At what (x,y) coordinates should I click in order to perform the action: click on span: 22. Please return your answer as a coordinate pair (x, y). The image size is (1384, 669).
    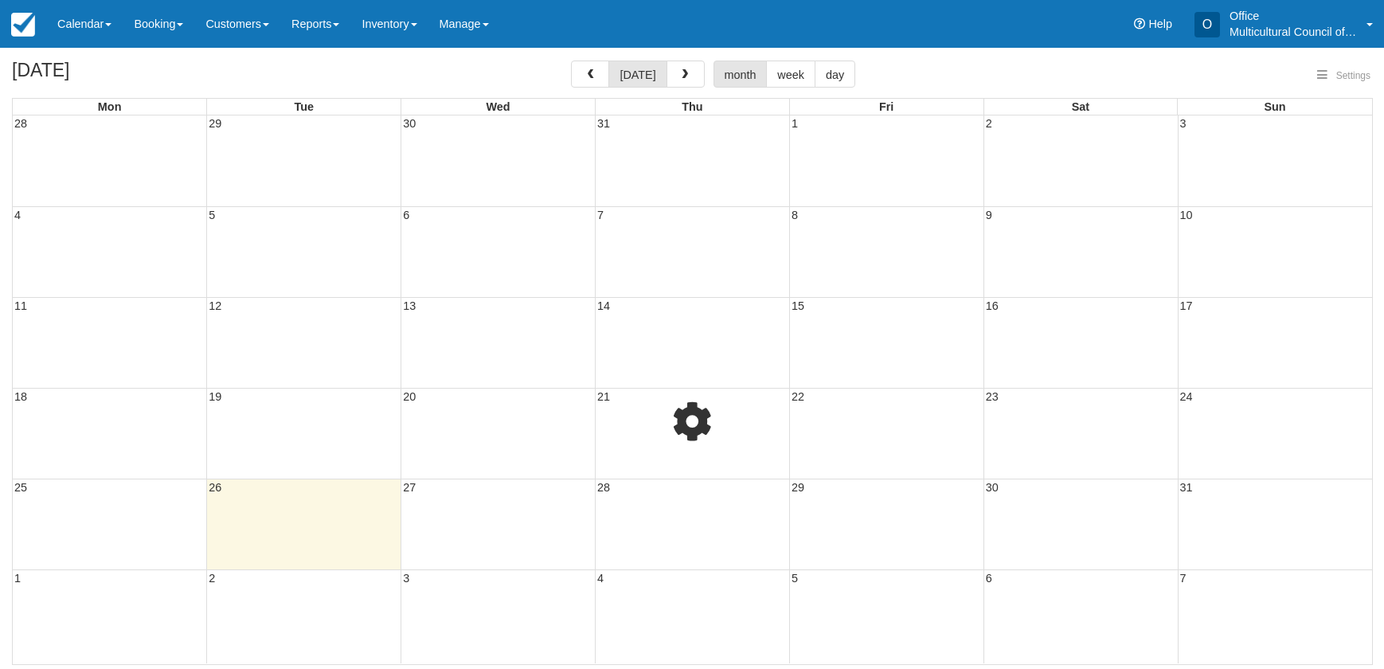
    Looking at the image, I should click on (798, 397).